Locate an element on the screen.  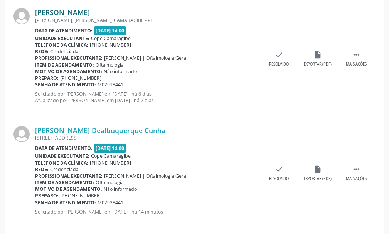
span: M02918441 is located at coordinates (110, 84).